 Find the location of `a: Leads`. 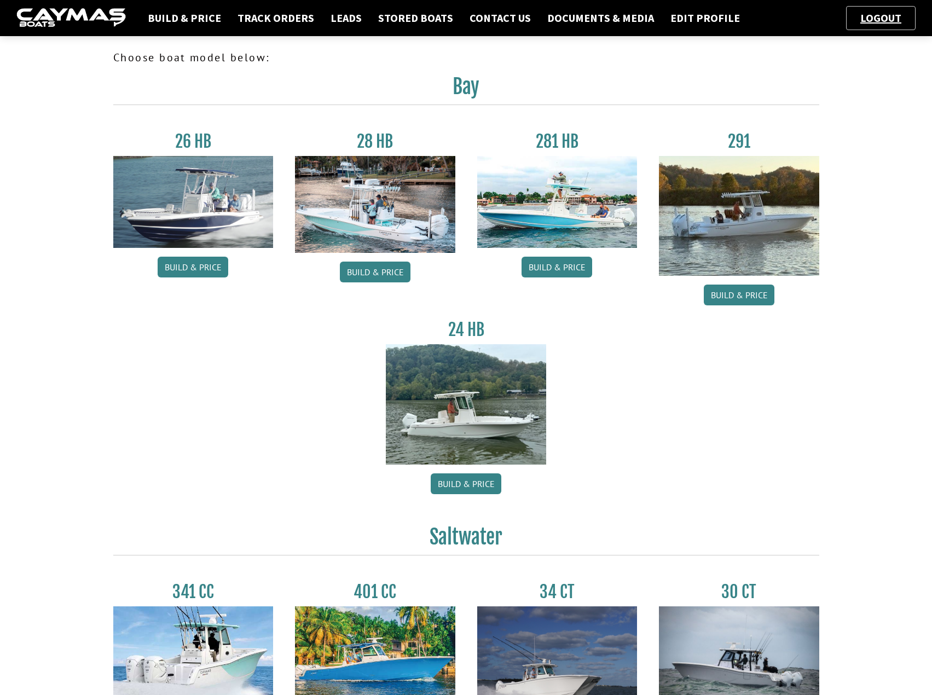

a: Leads is located at coordinates (346, 18).